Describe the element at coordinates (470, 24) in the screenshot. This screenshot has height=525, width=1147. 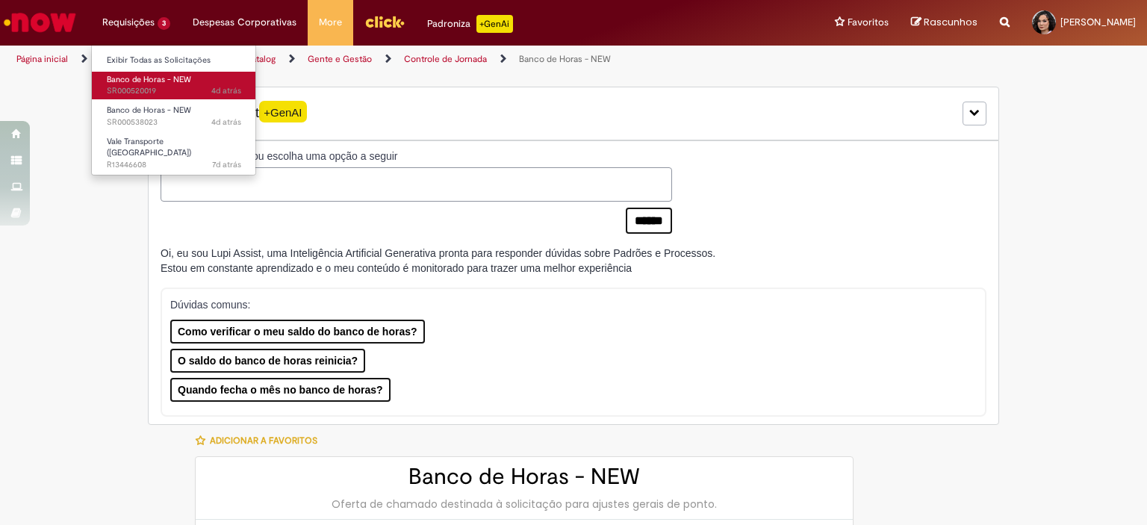
I see `div: Padroniza` at that location.